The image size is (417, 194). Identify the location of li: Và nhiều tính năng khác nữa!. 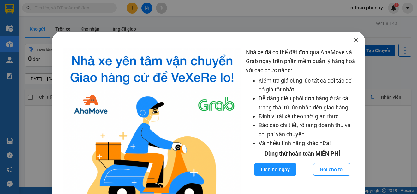
(309, 143).